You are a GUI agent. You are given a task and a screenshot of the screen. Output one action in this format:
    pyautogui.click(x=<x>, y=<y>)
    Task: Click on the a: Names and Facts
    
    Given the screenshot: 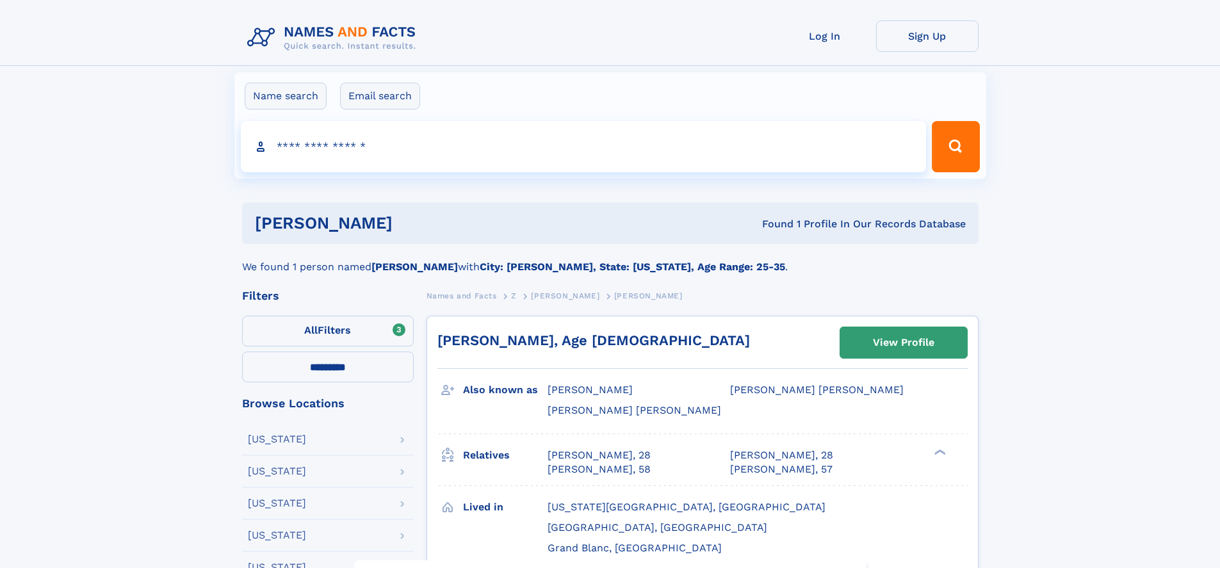 What is the action you would take?
    pyautogui.click(x=462, y=295)
    